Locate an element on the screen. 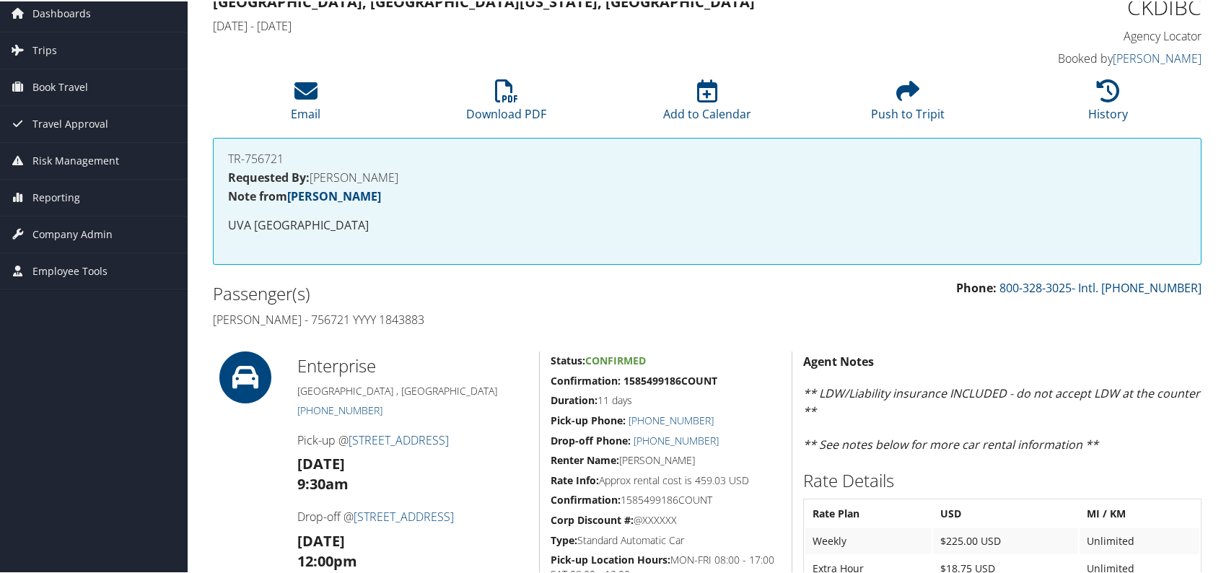  strong: Phone: is located at coordinates (976, 286).